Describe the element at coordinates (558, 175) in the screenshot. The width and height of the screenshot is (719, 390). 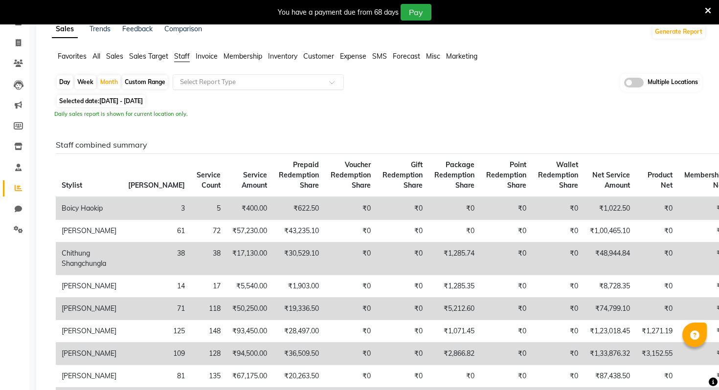
I see `span: Wallet Redemption Share` at that location.